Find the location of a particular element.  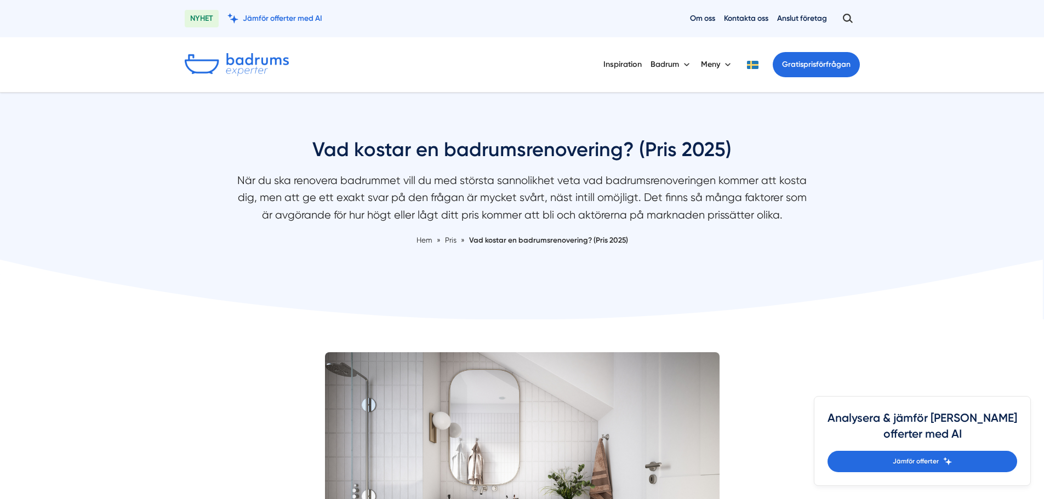

a: Inspiration is located at coordinates (623, 64).